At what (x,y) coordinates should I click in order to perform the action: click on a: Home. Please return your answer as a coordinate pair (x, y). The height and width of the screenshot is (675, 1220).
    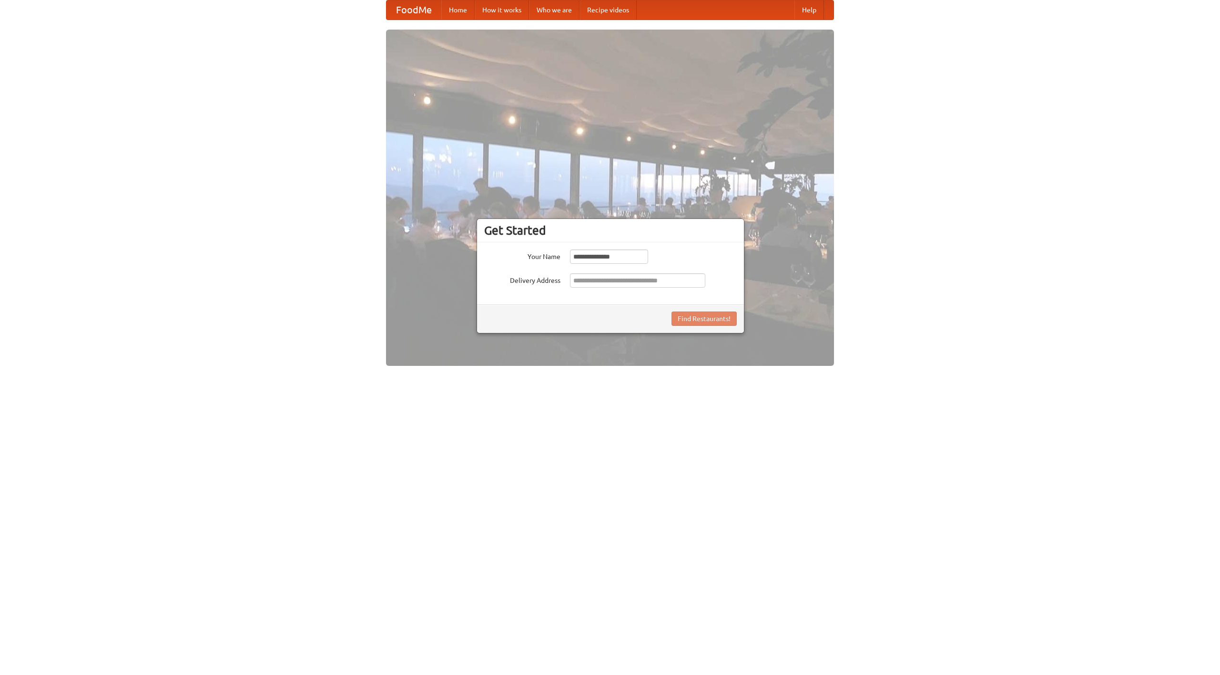
    Looking at the image, I should click on (458, 10).